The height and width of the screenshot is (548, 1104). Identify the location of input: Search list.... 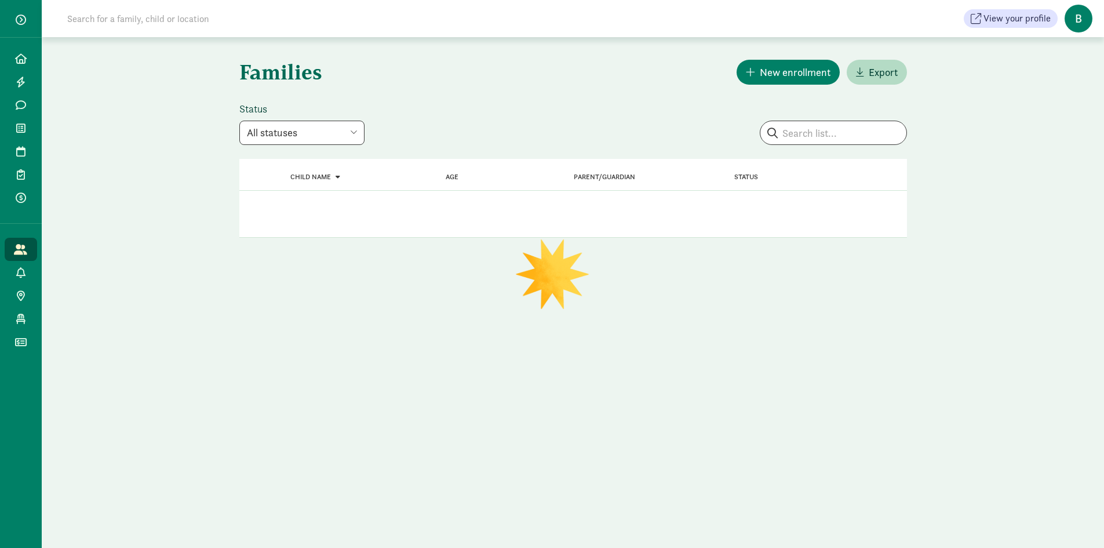
(833, 133).